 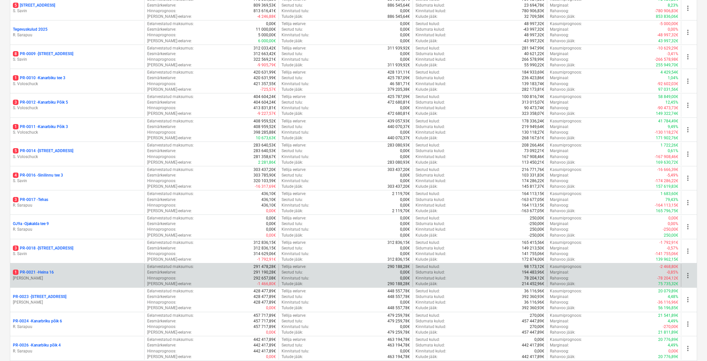 I want to click on p: -266 578,98€, so click(x=666, y=59).